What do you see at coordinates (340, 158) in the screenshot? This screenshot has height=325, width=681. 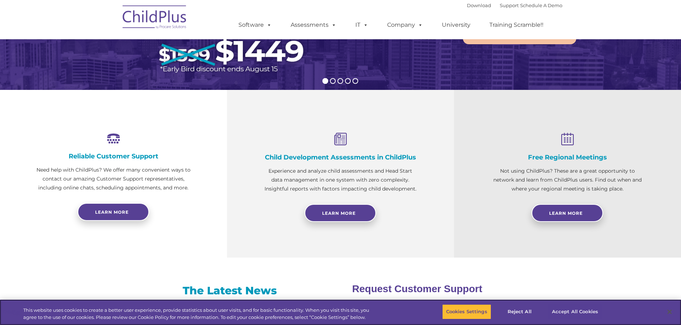 I see `h4: Child Development Assessments in ChildPlus` at bounding box center [340, 158].